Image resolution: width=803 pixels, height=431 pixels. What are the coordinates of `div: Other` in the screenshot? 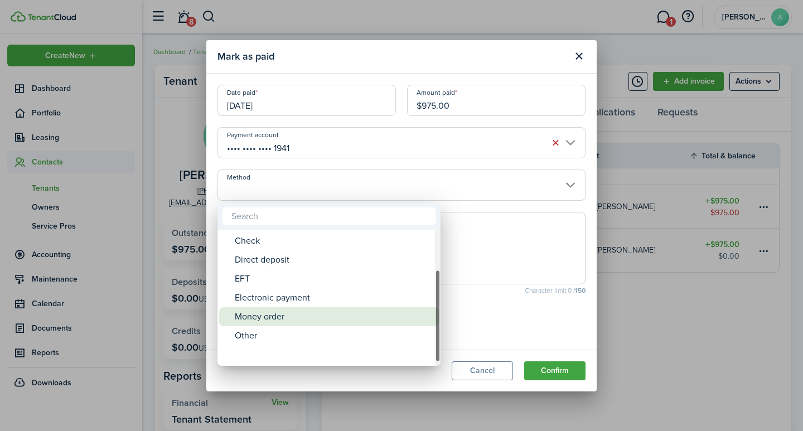 It's located at (333, 336).